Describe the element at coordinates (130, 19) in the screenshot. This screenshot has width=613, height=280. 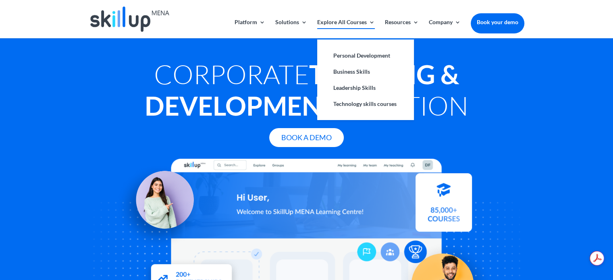
I see `img: Skillup Mena` at that location.